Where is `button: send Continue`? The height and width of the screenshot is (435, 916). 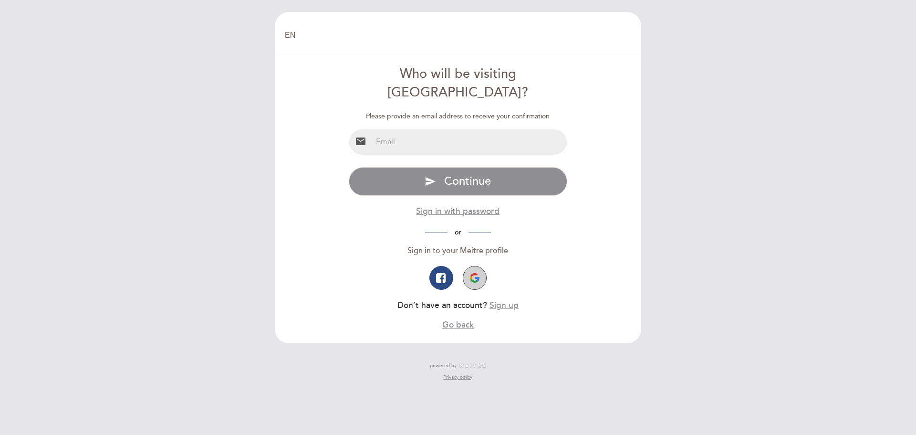 button: send Continue is located at coordinates (458, 181).